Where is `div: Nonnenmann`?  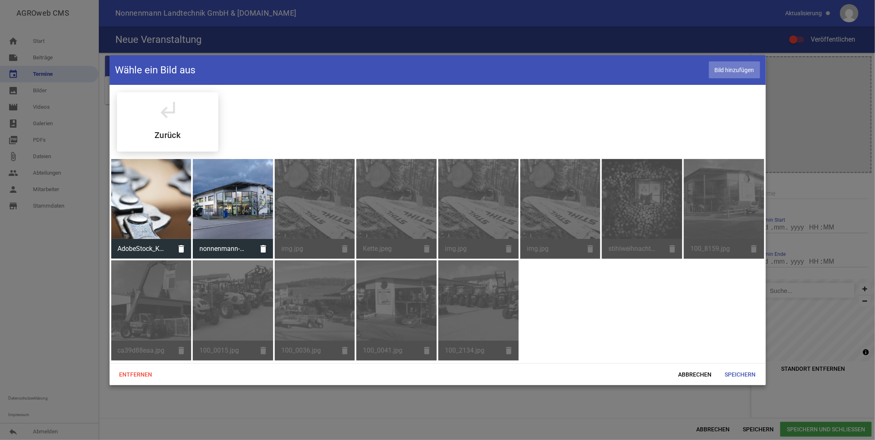
div: Nonnenmann is located at coordinates (168, 122).